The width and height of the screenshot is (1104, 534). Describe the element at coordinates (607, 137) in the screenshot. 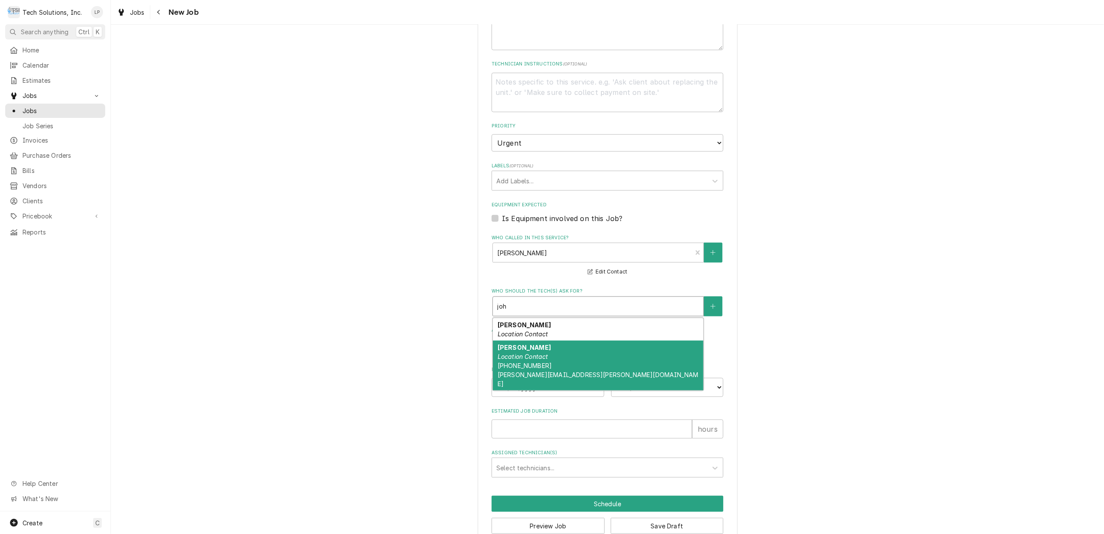

I see `div: Priority` at that location.